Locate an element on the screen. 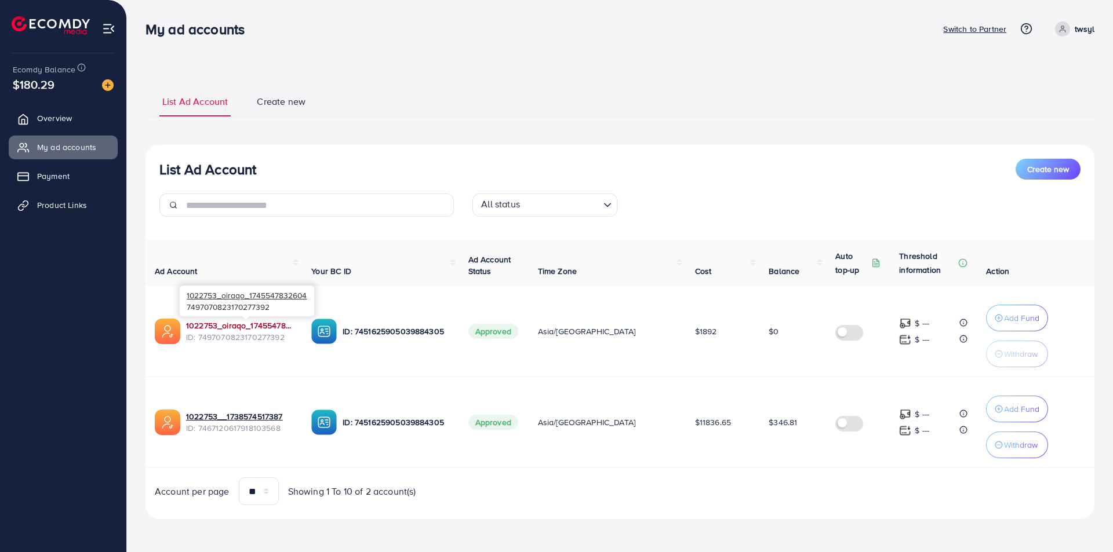 The image size is (1113, 552). a: logo is located at coordinates (50, 25).